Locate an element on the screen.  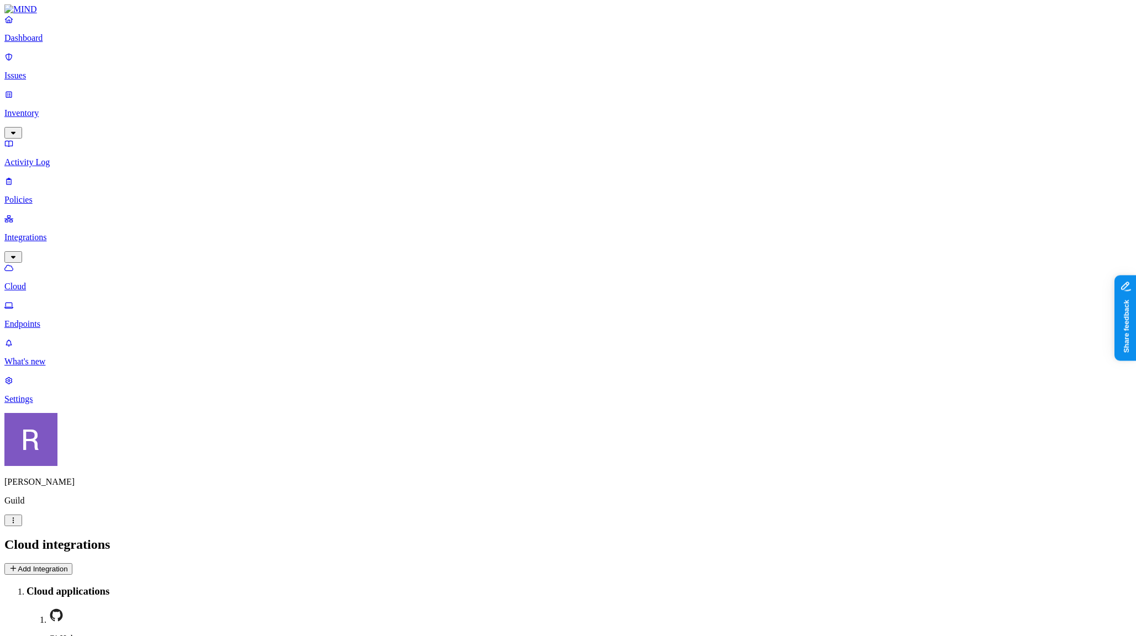
p: Policies is located at coordinates (568, 200).